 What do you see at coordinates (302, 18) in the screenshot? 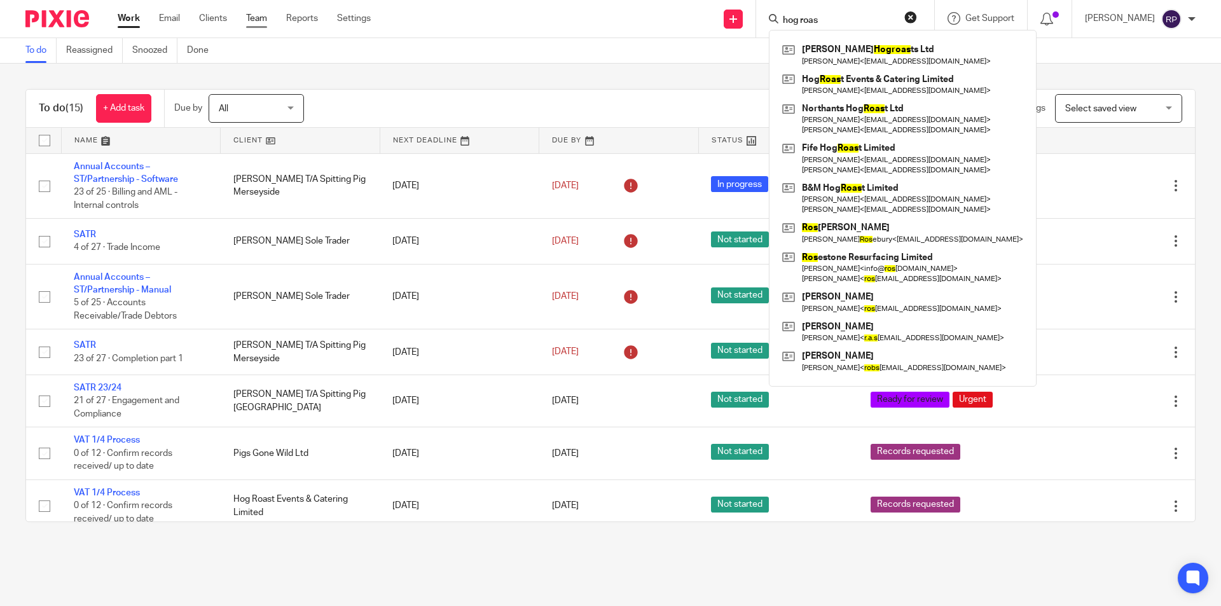
I see `a: Reports` at bounding box center [302, 18].